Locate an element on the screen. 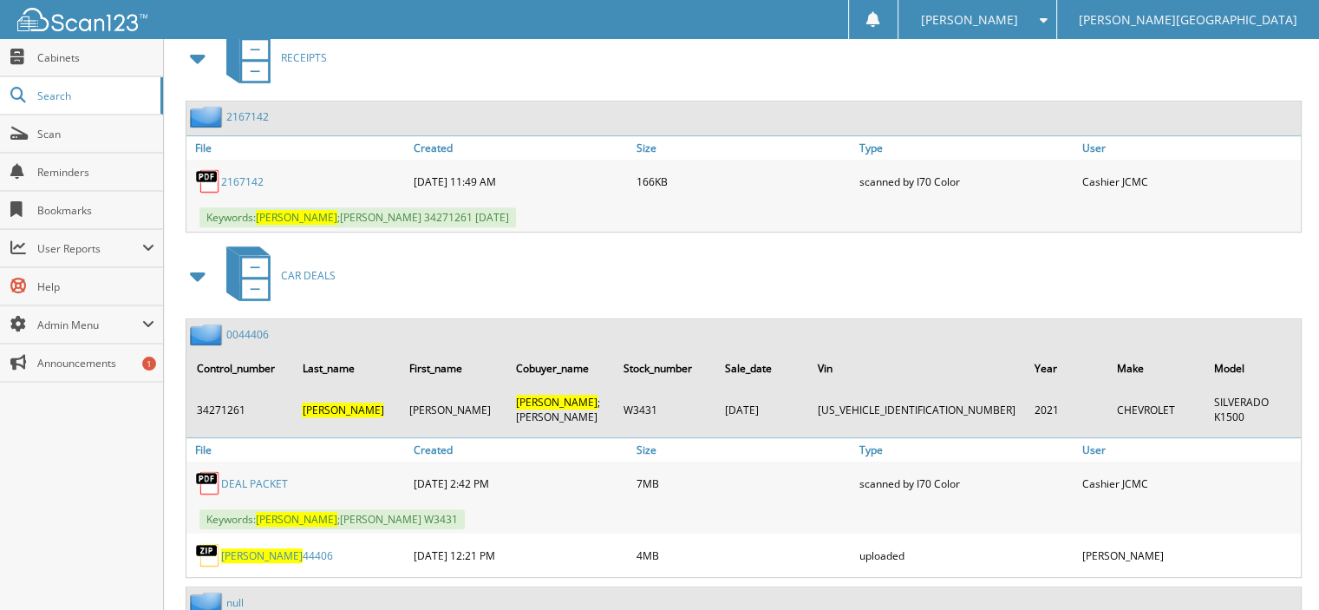 Image resolution: width=1319 pixels, height=610 pixels. div: 1 is located at coordinates (149, 363).